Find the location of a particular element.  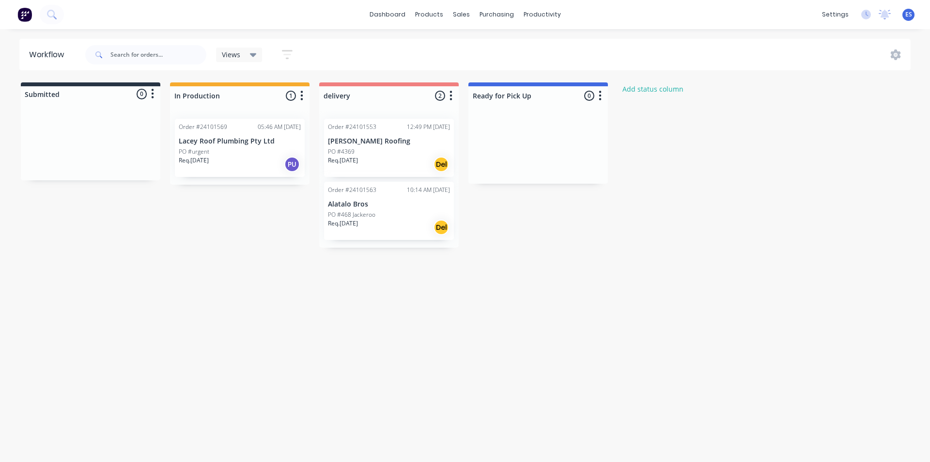

button: Add status column is located at coordinates (653, 89).